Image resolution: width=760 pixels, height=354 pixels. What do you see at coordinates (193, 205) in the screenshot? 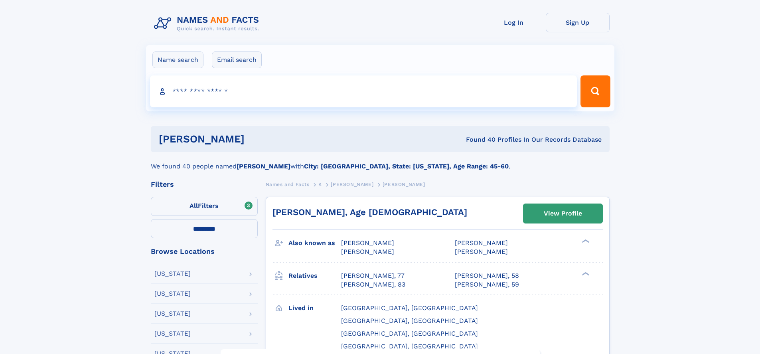
I see `span: All` at bounding box center [193, 205].